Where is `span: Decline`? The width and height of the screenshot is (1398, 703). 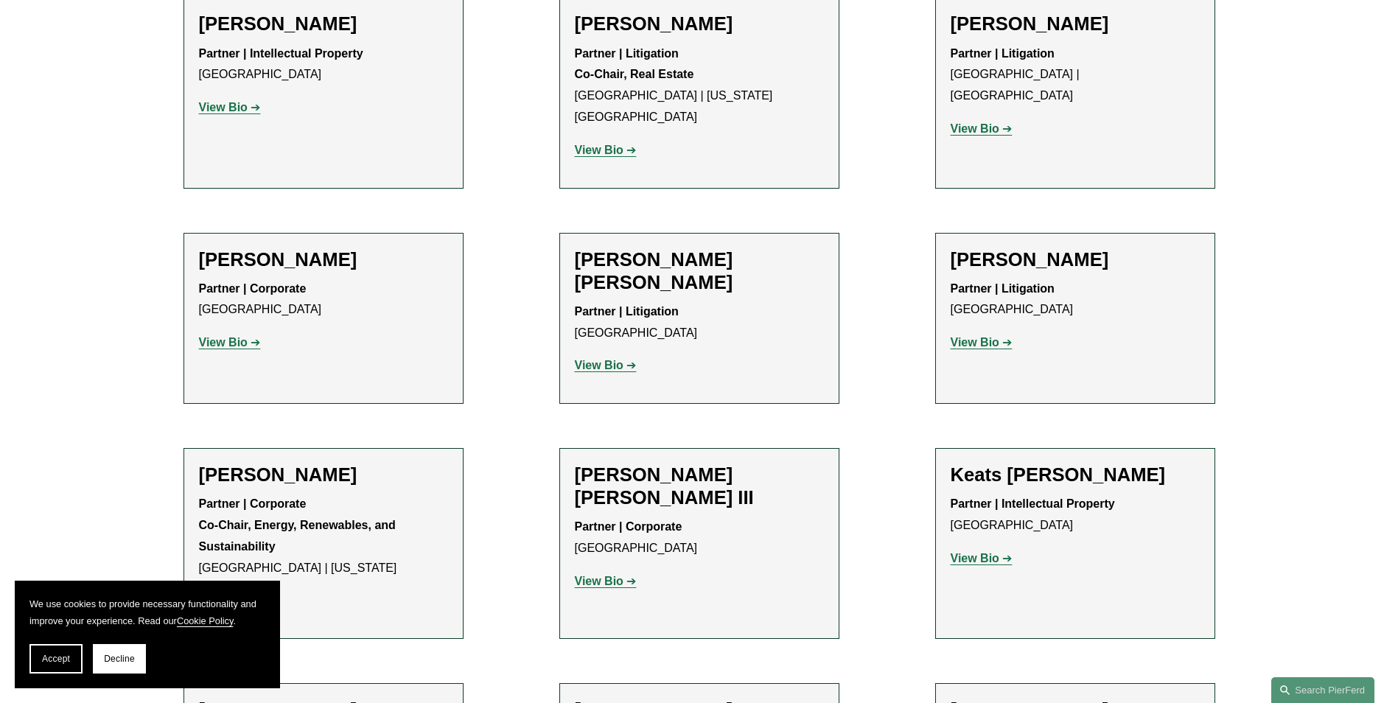
span: Decline is located at coordinates (119, 659).